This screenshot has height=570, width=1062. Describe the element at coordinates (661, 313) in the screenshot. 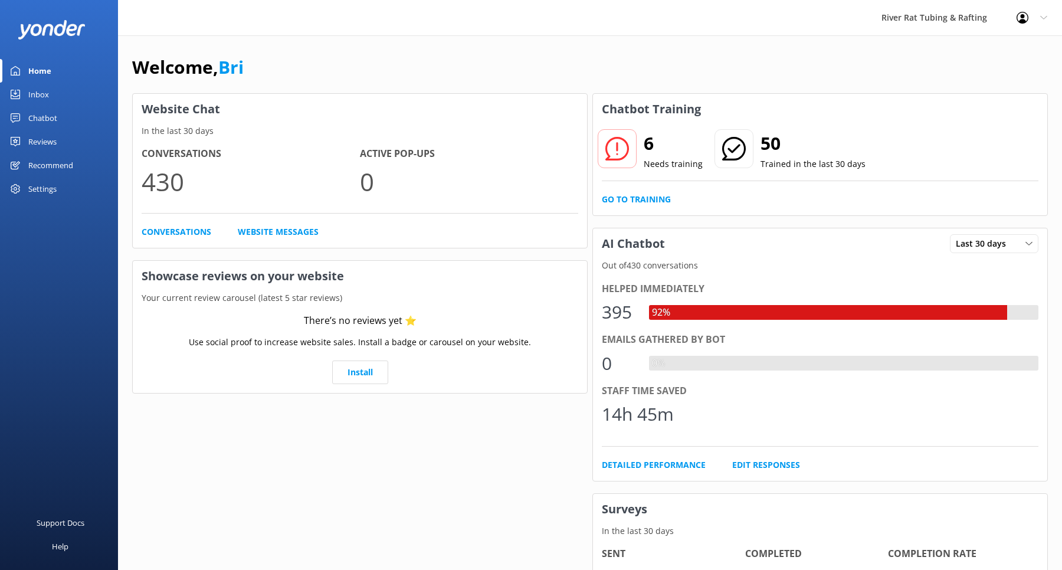

I see `div: 92%` at that location.